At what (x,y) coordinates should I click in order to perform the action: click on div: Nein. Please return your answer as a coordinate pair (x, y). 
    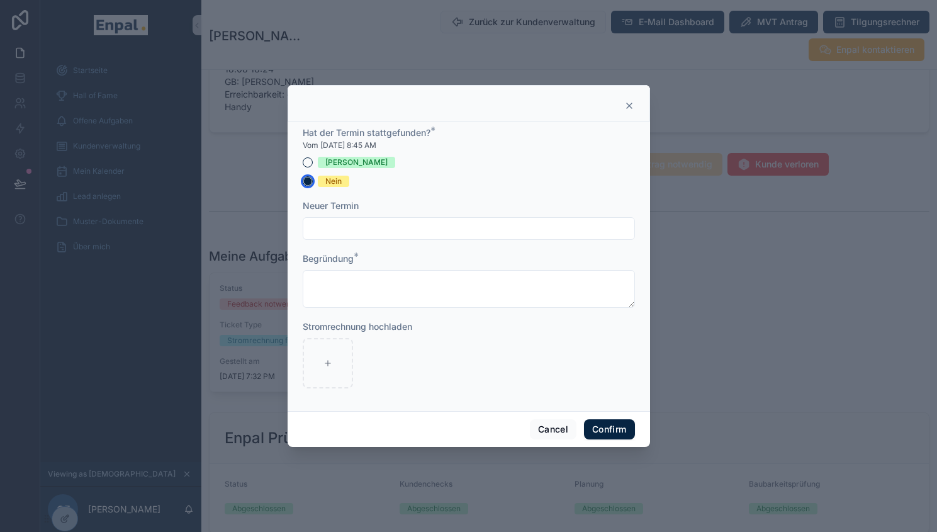
    Looking at the image, I should click on (334, 181).